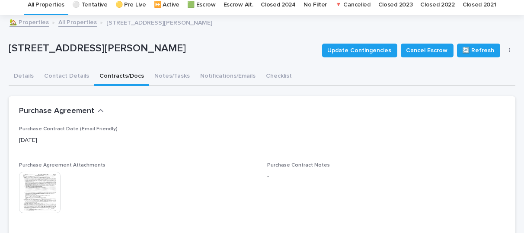  What do you see at coordinates (29, 22) in the screenshot?
I see `a: 🏡 Properties` at bounding box center [29, 22].